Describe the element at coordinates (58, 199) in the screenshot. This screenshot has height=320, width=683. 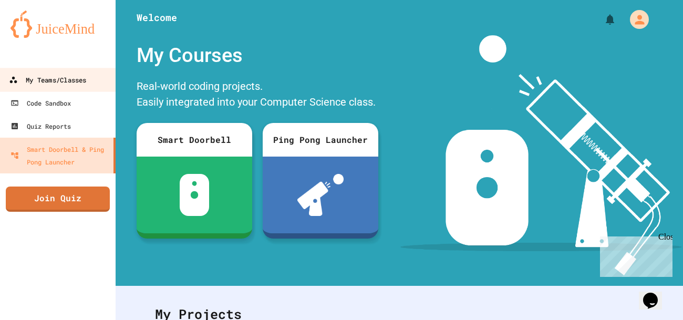
I see `a: Join Quiz` at that location.